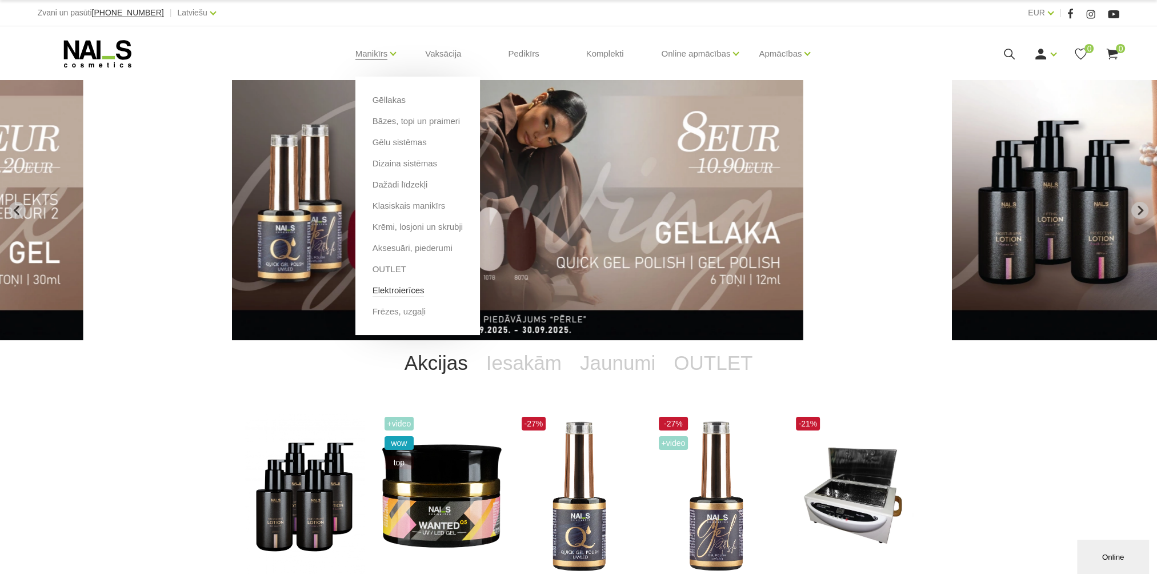 Image resolution: width=1157 pixels, height=574 pixels. What do you see at coordinates (17, 210) in the screenshot?
I see `button: Previous slide` at bounding box center [17, 210].